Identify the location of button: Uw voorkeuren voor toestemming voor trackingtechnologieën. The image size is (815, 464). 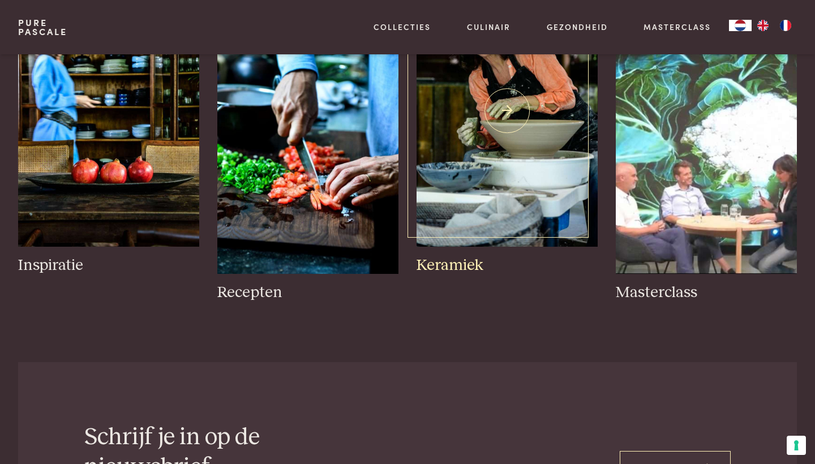
(797, 446).